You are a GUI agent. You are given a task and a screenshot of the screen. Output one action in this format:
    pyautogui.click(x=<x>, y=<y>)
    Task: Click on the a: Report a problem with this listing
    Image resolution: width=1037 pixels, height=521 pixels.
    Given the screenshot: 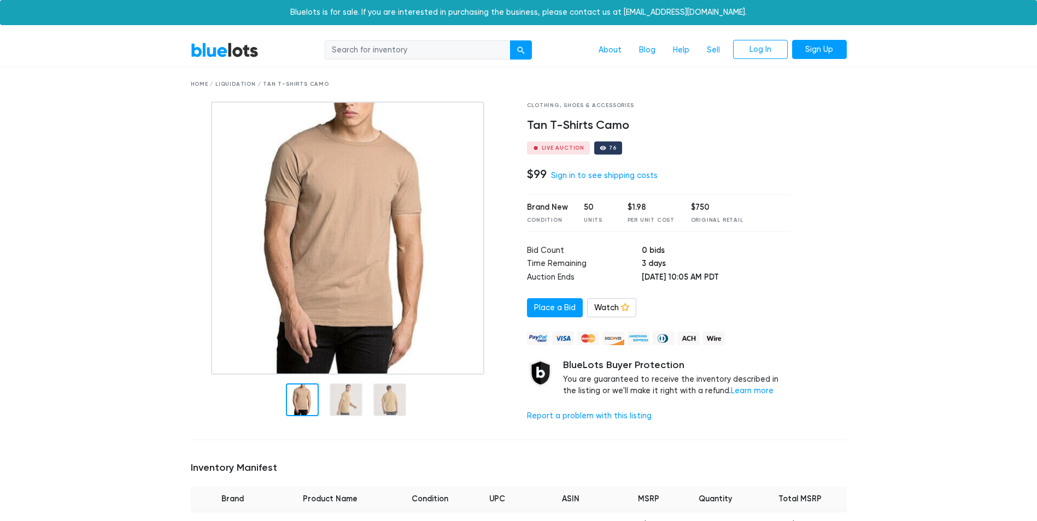 What is the action you would take?
    pyautogui.click(x=589, y=416)
    